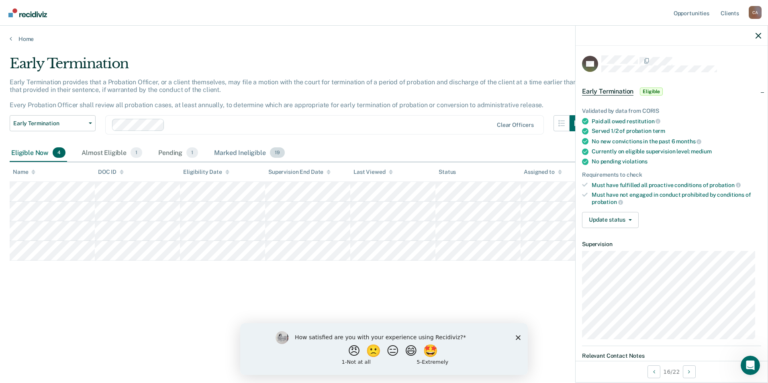 The width and height of the screenshot is (768, 383). What do you see at coordinates (651, 92) in the screenshot?
I see `span: Eligible` at bounding box center [651, 92].